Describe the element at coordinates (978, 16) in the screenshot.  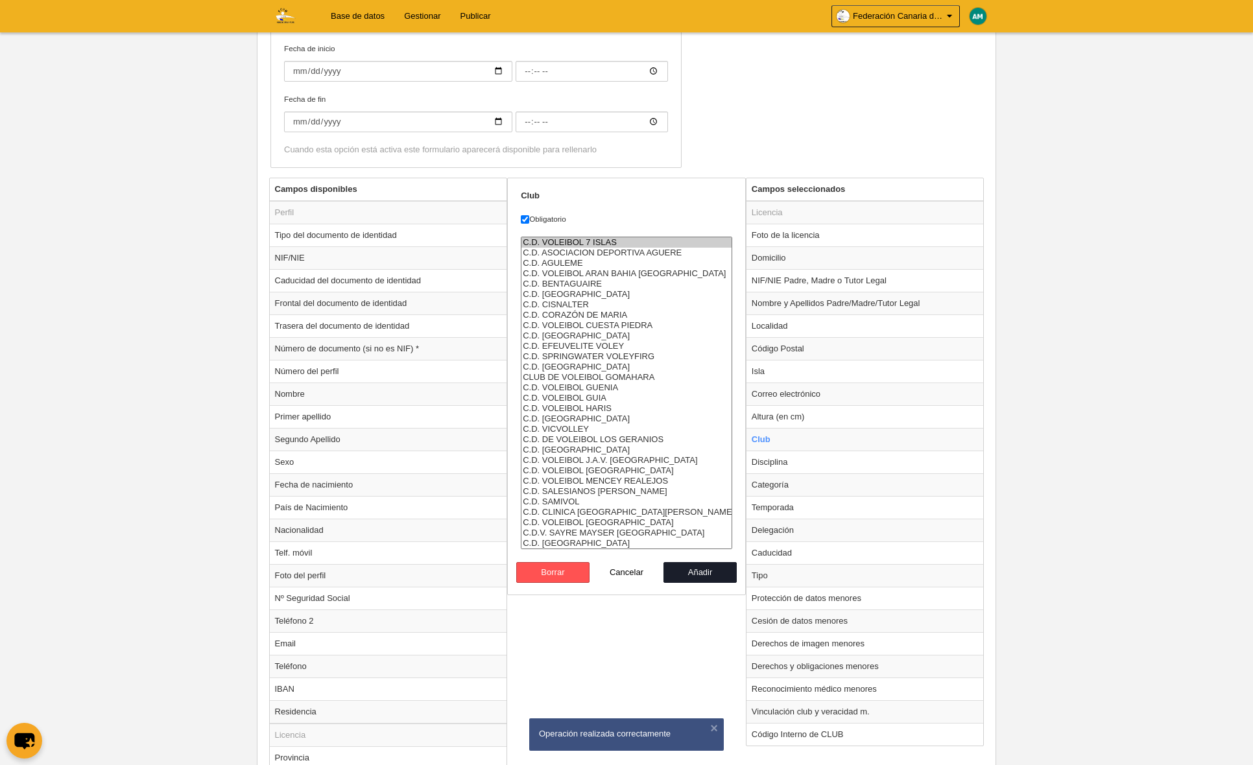
I see `img: c2l6ZT0zMHgzMCZmcz05JnRleHQ9QU0mYmc9MDA4OTdi.png` at that location.